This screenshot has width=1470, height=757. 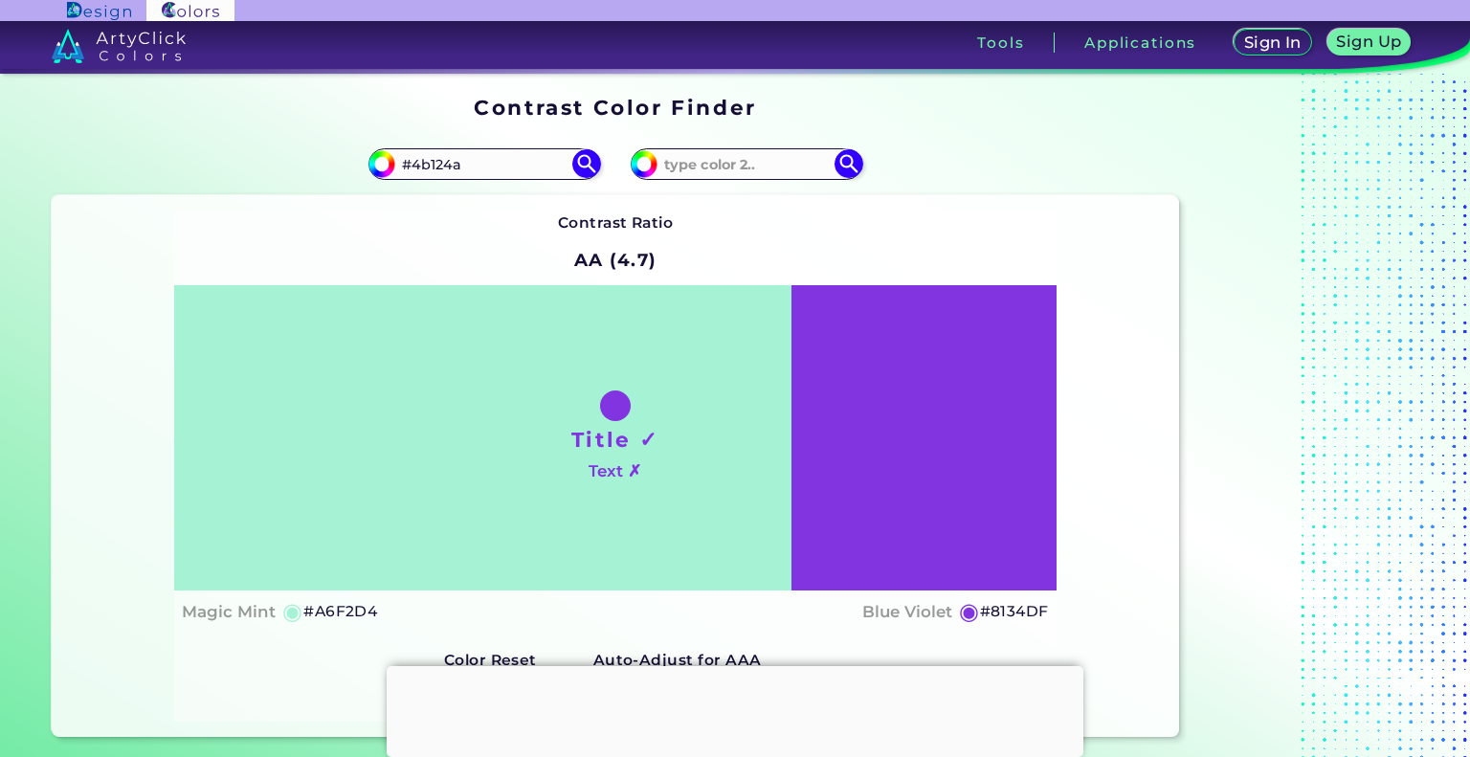 What do you see at coordinates (1015, 612) in the screenshot?
I see `h5: #8134DF` at bounding box center [1015, 612].